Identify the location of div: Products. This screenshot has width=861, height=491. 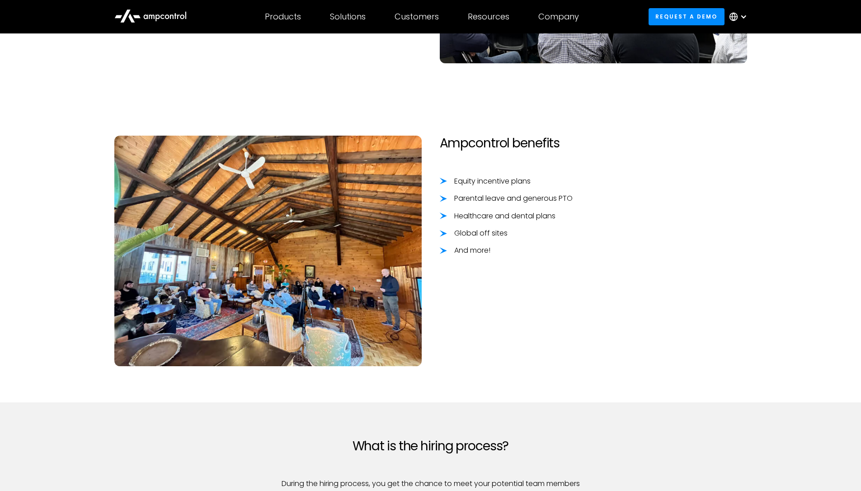
(283, 17).